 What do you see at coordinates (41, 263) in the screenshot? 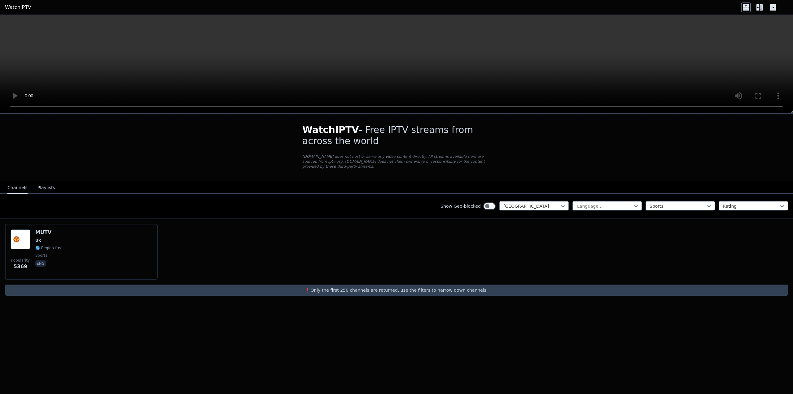
I see `p: eng` at bounding box center [41, 263].